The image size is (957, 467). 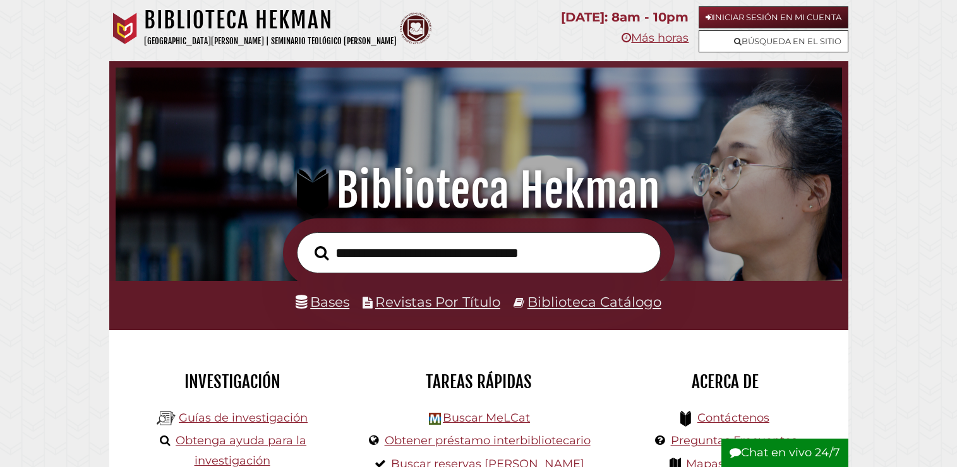 What do you see at coordinates (330, 302) in the screenshot?
I see `font: Bases` at bounding box center [330, 302].